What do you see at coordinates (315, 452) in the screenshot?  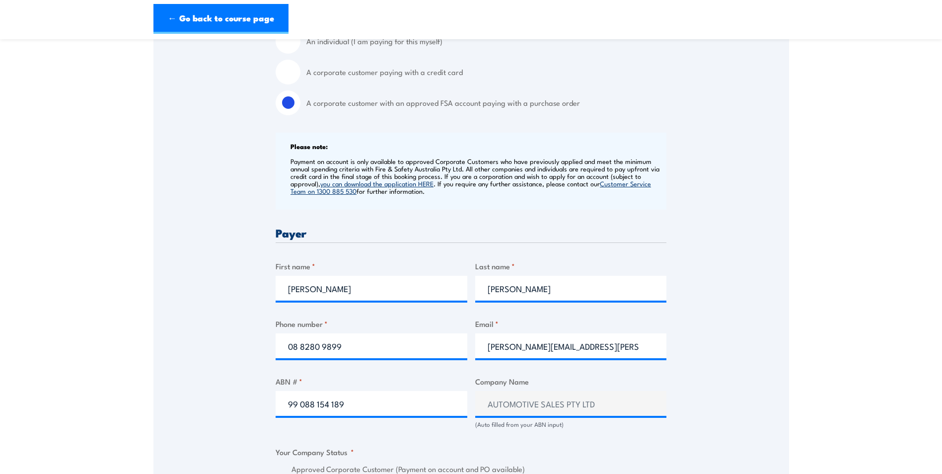 I see `legend: Your Company Status` at bounding box center [315, 452].